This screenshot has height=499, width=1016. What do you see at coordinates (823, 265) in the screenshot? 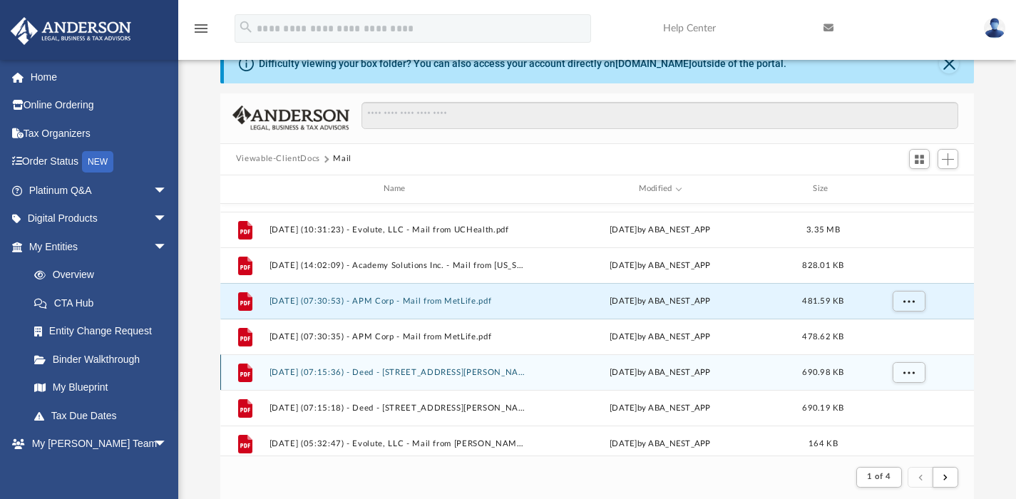
I see `span: 828.01 KB` at bounding box center [823, 265].